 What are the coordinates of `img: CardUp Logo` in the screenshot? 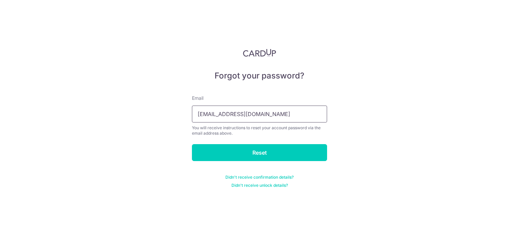 It's located at (259, 53).